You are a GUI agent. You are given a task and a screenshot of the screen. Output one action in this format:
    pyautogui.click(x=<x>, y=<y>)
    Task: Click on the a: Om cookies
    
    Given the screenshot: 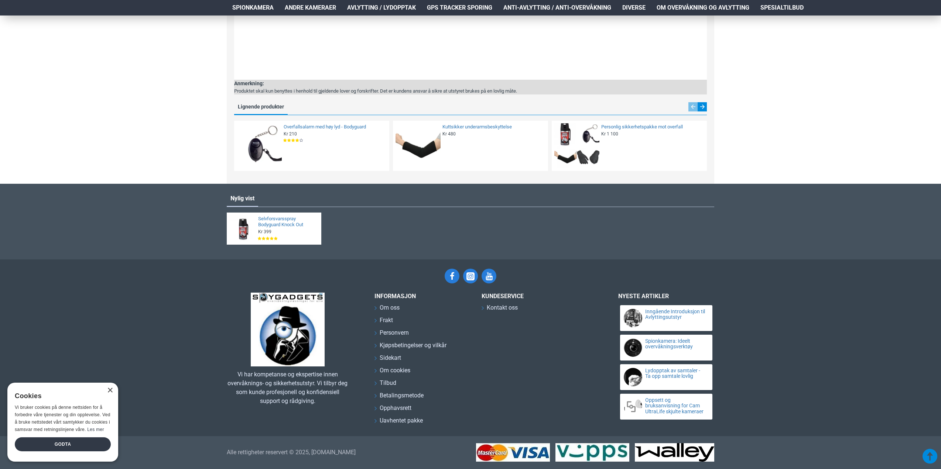 What is the action you would take?
    pyautogui.click(x=392, y=373)
    